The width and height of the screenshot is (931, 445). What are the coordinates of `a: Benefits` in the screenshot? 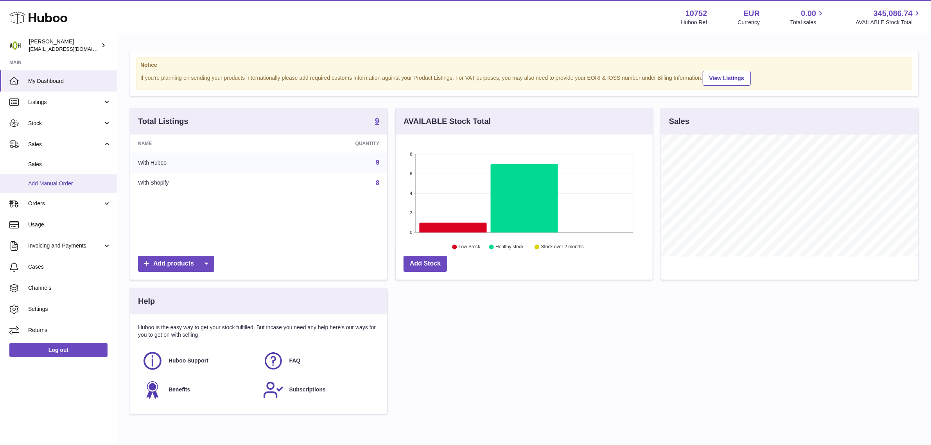 It's located at (198, 390).